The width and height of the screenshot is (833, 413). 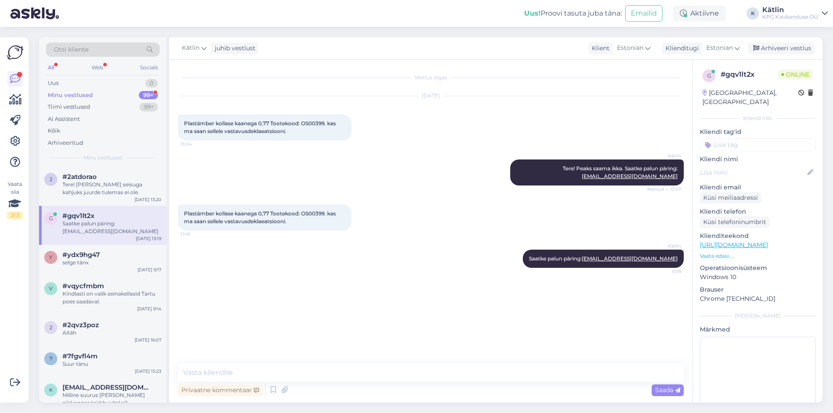 What do you see at coordinates (151, 83) in the screenshot?
I see `div: 0` at bounding box center [151, 83].